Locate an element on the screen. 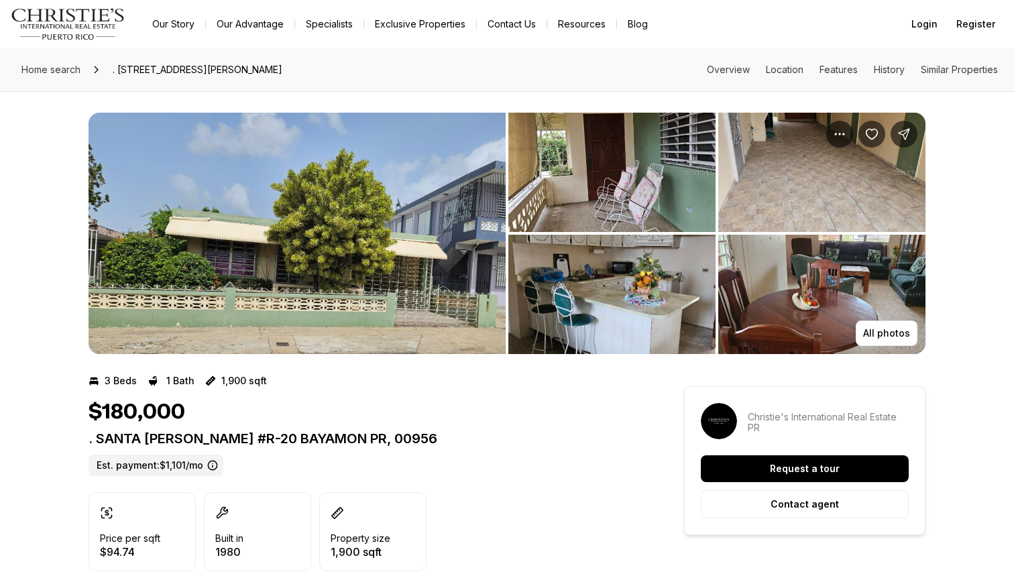 This screenshot has width=1014, height=576. button: Save Property: . SANTA JUNITA #R-20 is located at coordinates (872, 134).